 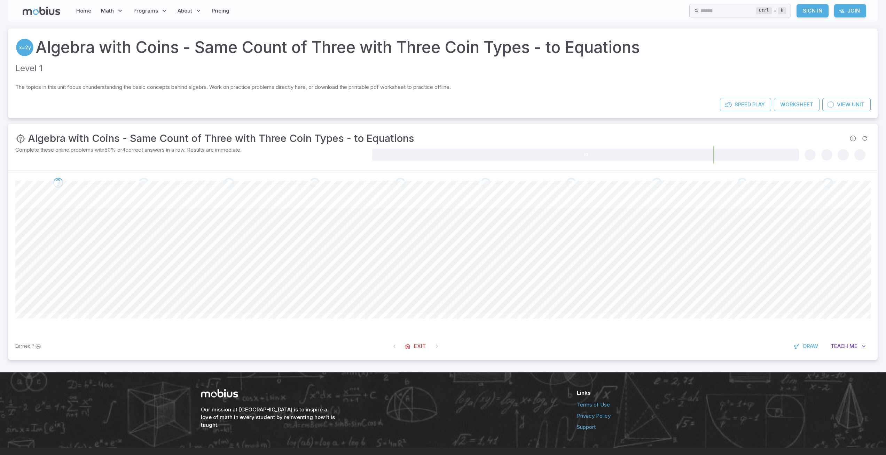 I want to click on button: Draw, so click(x=807, y=346).